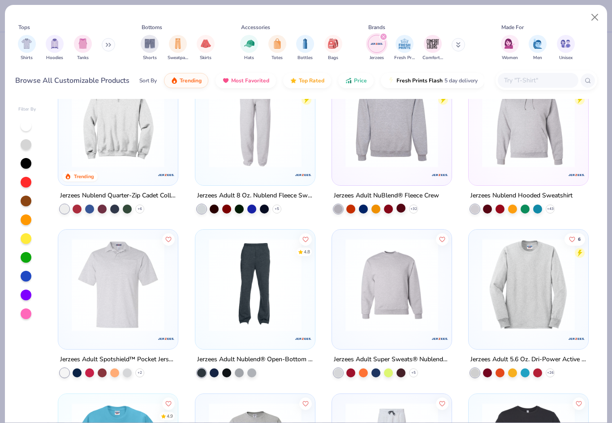 The width and height of the screenshot is (612, 423). I want to click on span: Jerzees, so click(377, 58).